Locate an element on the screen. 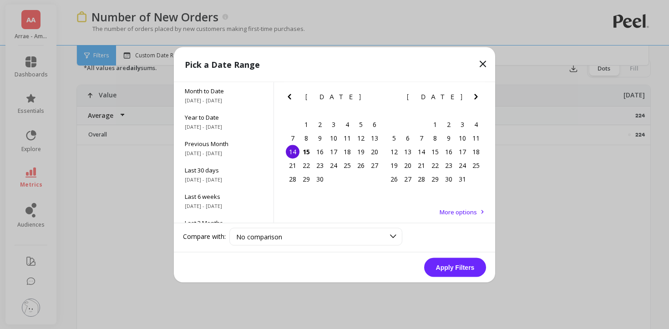 The height and width of the screenshot is (329, 669). div: Choose Wednesday, October 22nd, 2025 is located at coordinates (435, 165).